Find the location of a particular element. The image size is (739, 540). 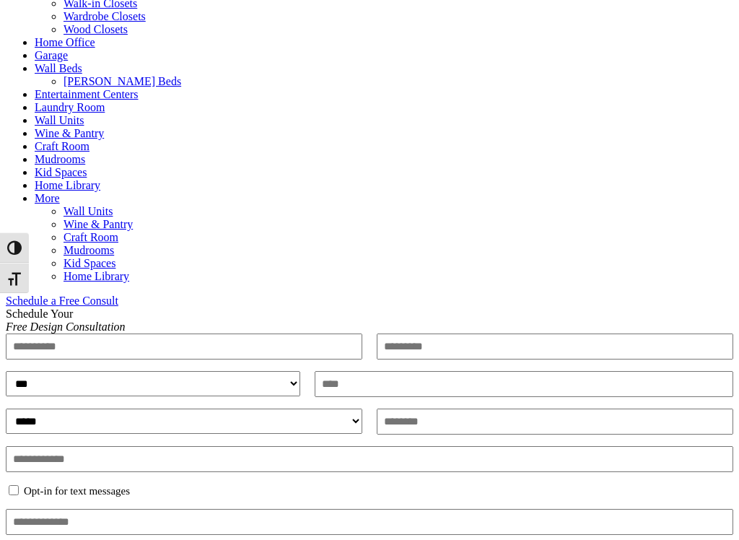

span: Schedule Your is located at coordinates (66, 320).